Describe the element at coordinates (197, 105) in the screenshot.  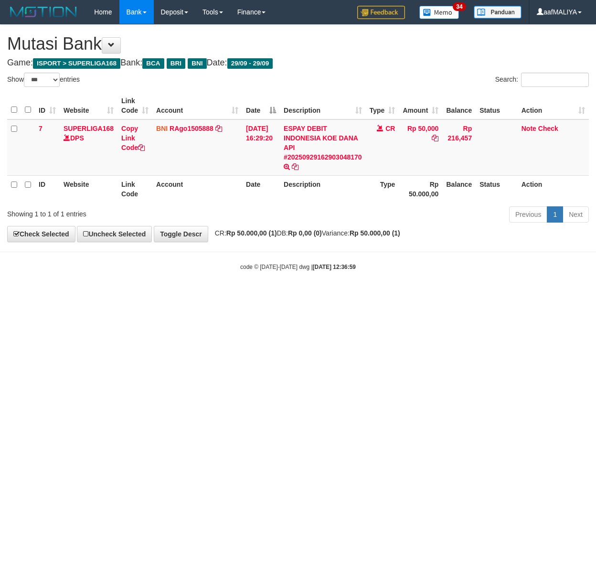
I see `th: Account: activate to sort column ascending` at that location.